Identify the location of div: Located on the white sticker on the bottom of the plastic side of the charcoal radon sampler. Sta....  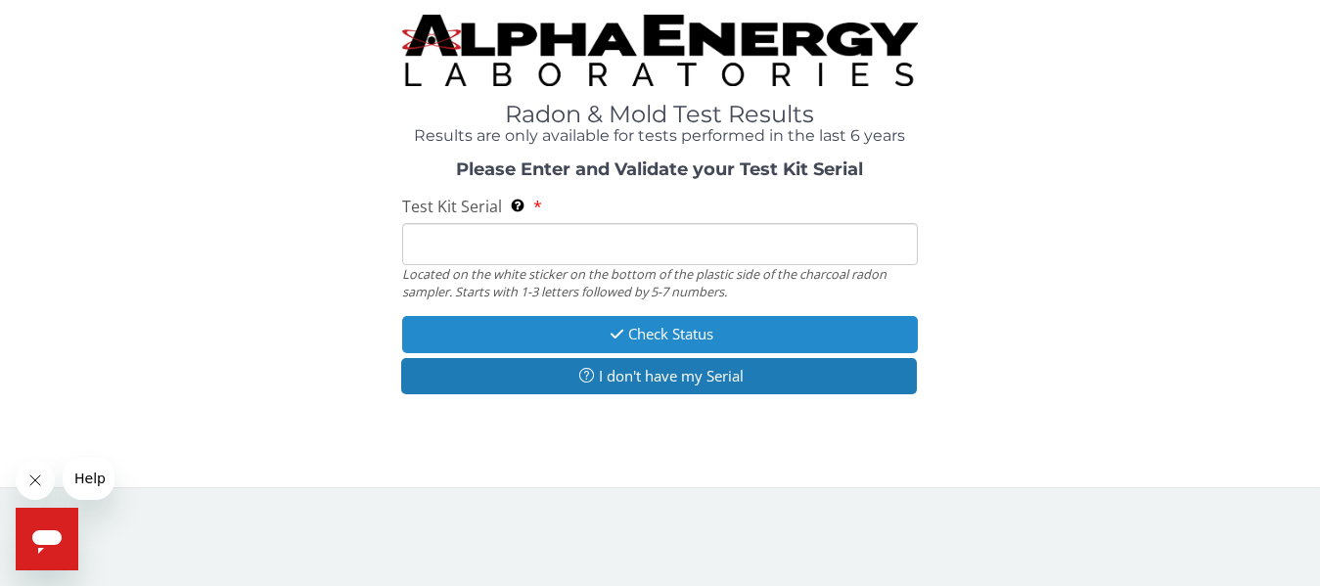
(661, 283).